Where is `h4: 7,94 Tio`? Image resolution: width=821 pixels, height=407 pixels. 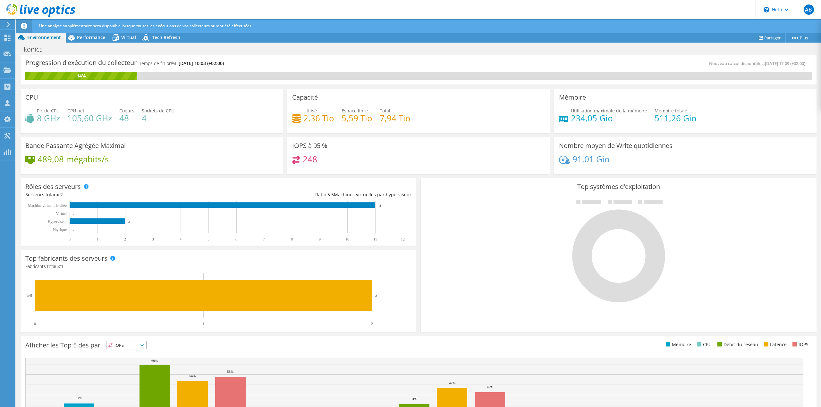
h4: 7,94 Tio is located at coordinates (395, 118).